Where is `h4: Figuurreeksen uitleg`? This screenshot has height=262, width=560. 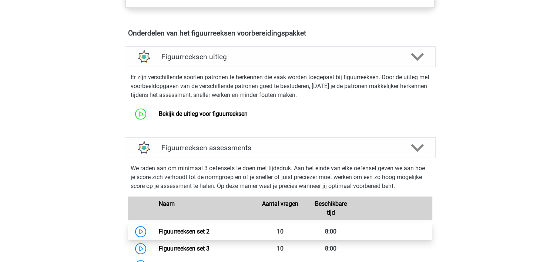
h4: Figuurreeksen uitleg is located at coordinates (280, 57).